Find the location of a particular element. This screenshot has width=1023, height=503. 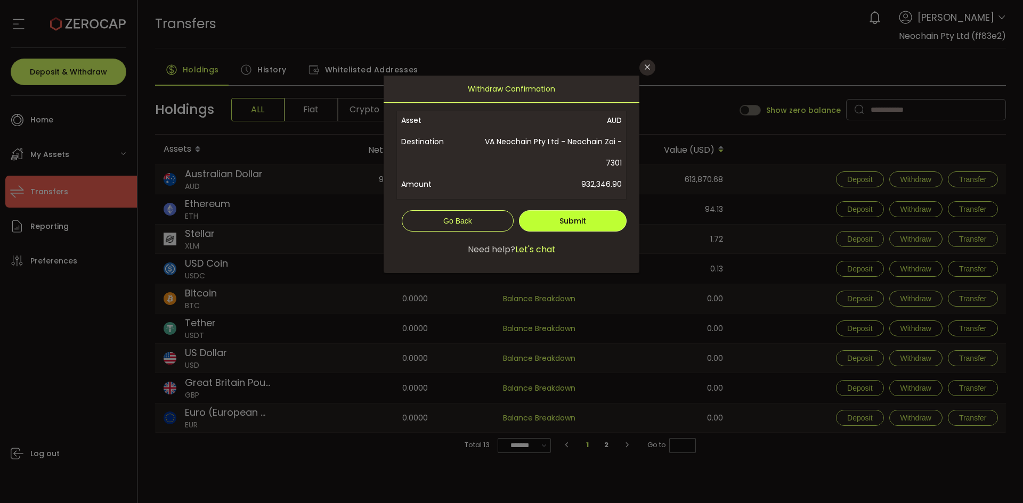

span: Go Back is located at coordinates (458, 221).